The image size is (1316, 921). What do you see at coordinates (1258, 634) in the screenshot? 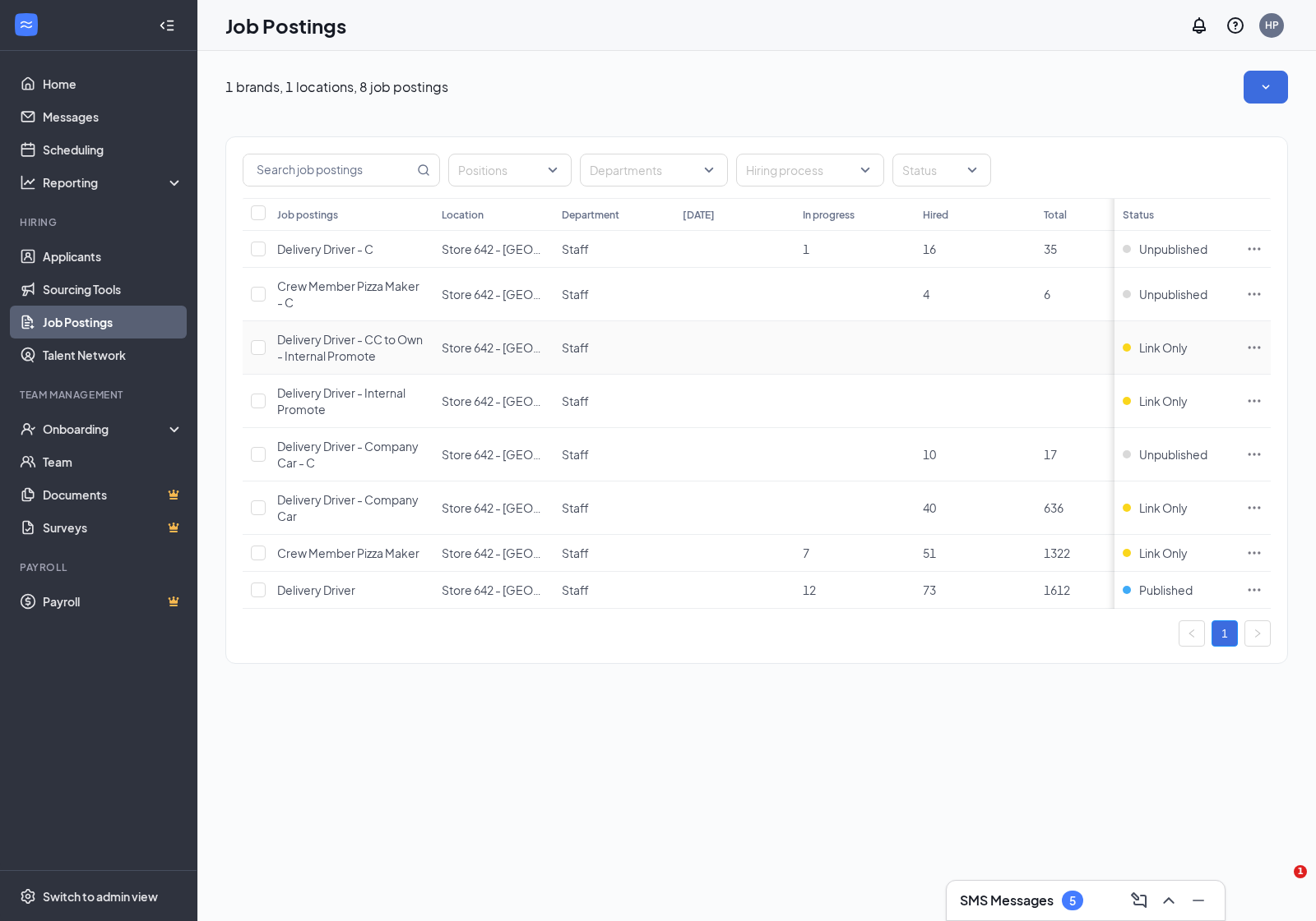
I see `li: Next Page` at bounding box center [1258, 634].